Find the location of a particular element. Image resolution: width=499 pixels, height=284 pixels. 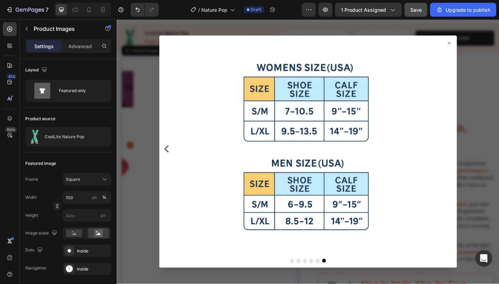

button: px is located at coordinates (104, 198).